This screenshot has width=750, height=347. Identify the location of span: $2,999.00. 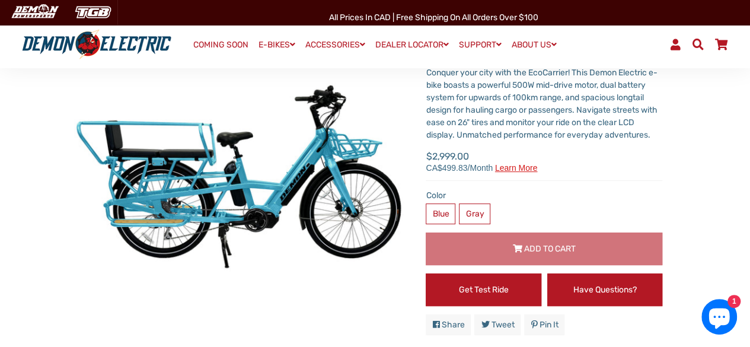
(482, 161).